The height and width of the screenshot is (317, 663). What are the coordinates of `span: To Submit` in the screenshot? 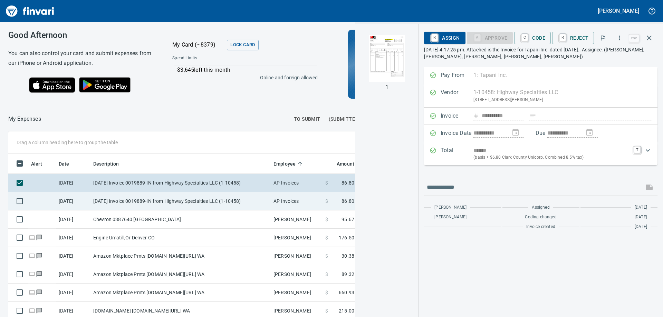 It's located at (307, 119).